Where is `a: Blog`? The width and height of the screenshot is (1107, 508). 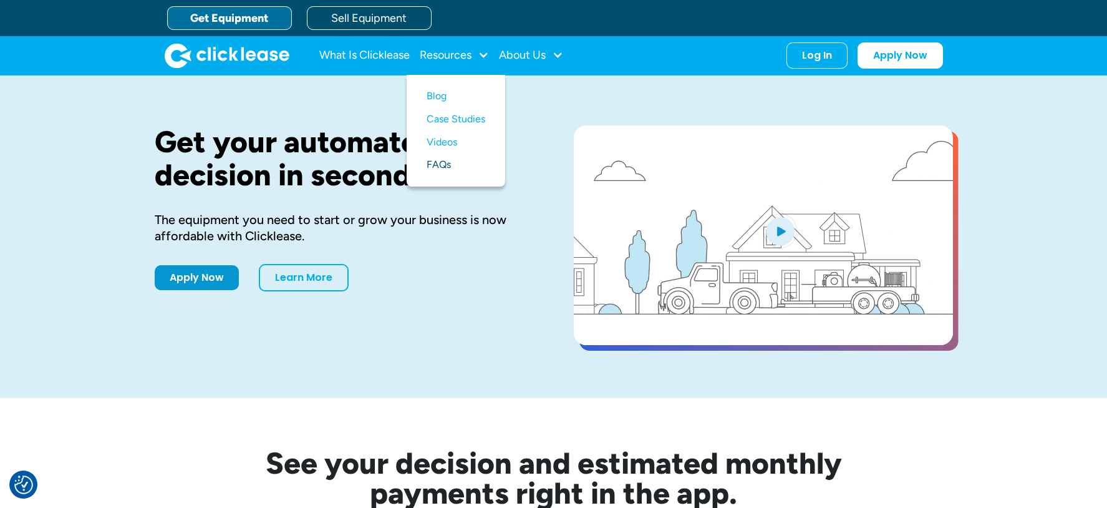
a: Blog is located at coordinates (456, 96).